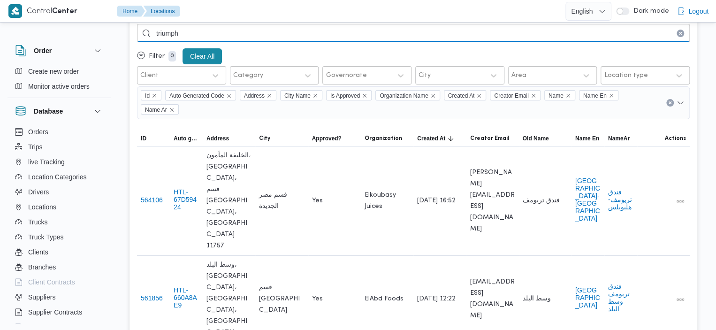 The image size is (716, 330). I want to click on span: Suppliers, so click(42, 297).